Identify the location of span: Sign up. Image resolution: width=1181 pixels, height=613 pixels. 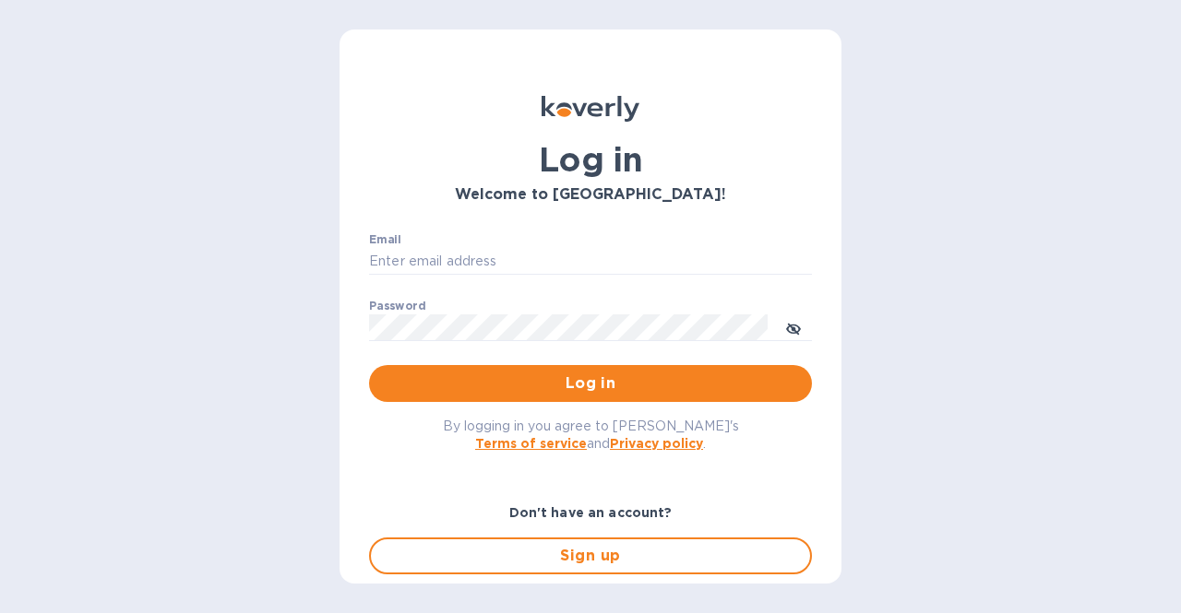
(590, 556).